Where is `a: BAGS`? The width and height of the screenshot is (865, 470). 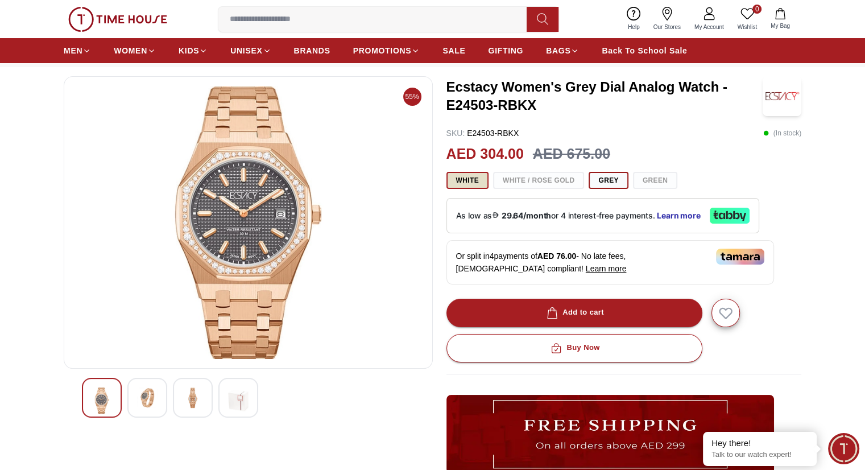
a: BAGS is located at coordinates (562, 51).